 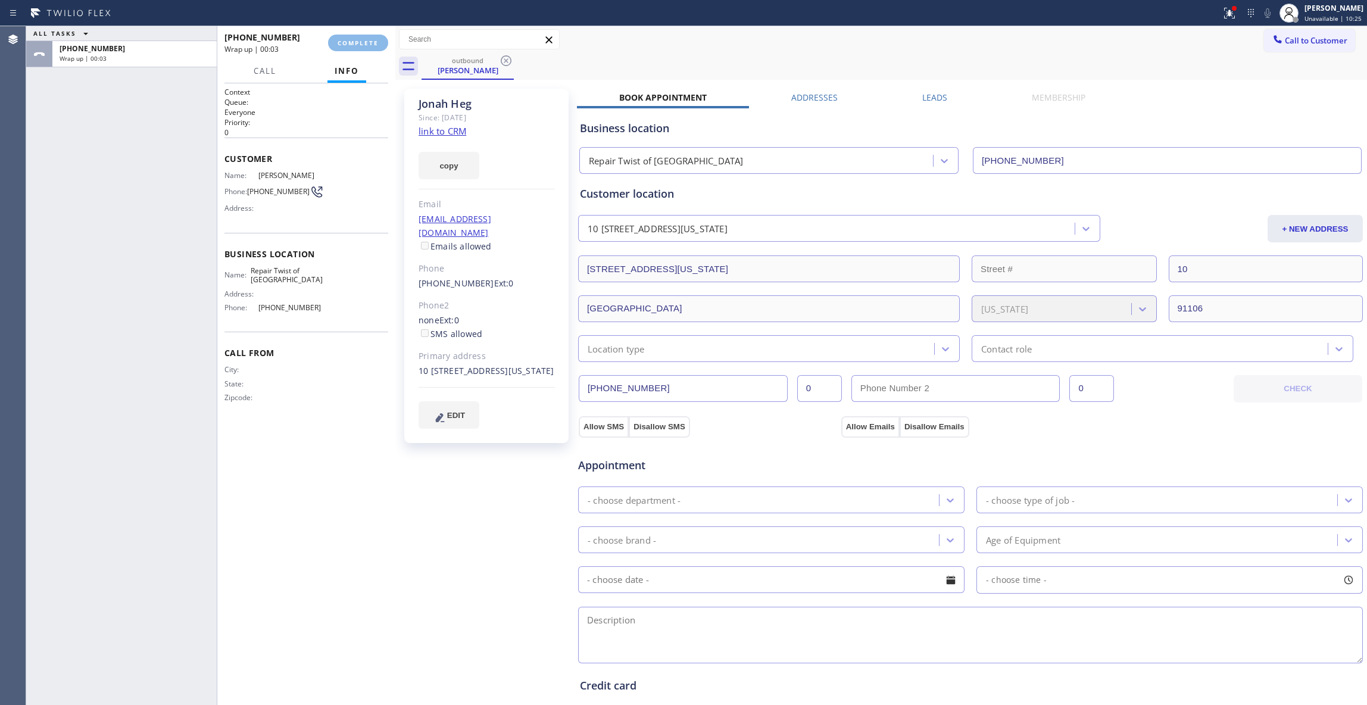 What do you see at coordinates (425, 333) in the screenshot?
I see `input: SMS allowed` at bounding box center [425, 333].